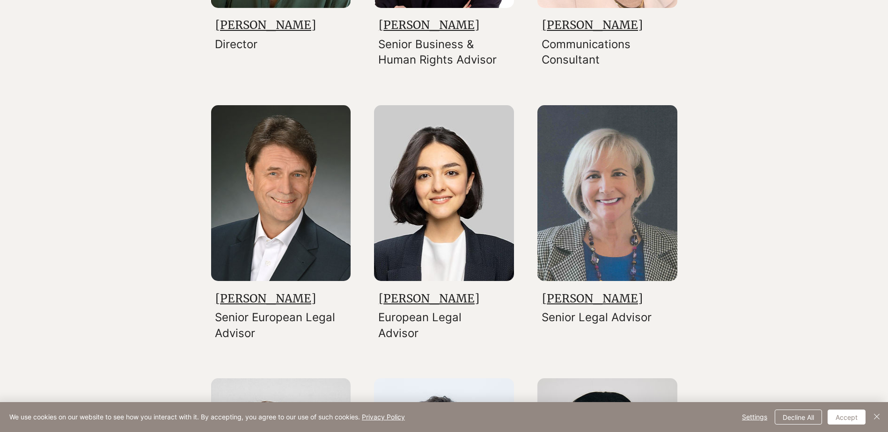  I want to click on p: European Legal Advisor, so click(441, 325).